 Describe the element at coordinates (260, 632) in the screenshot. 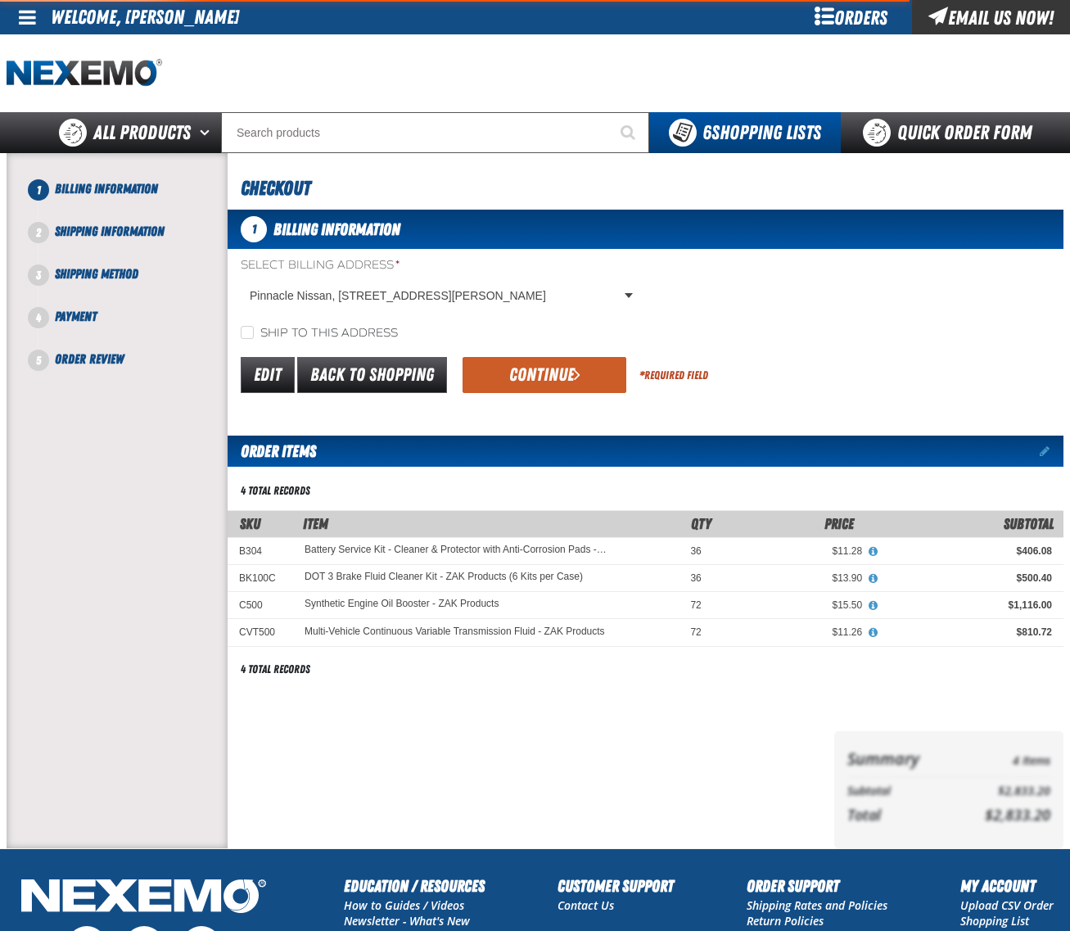

I see `td: CVT500` at that location.